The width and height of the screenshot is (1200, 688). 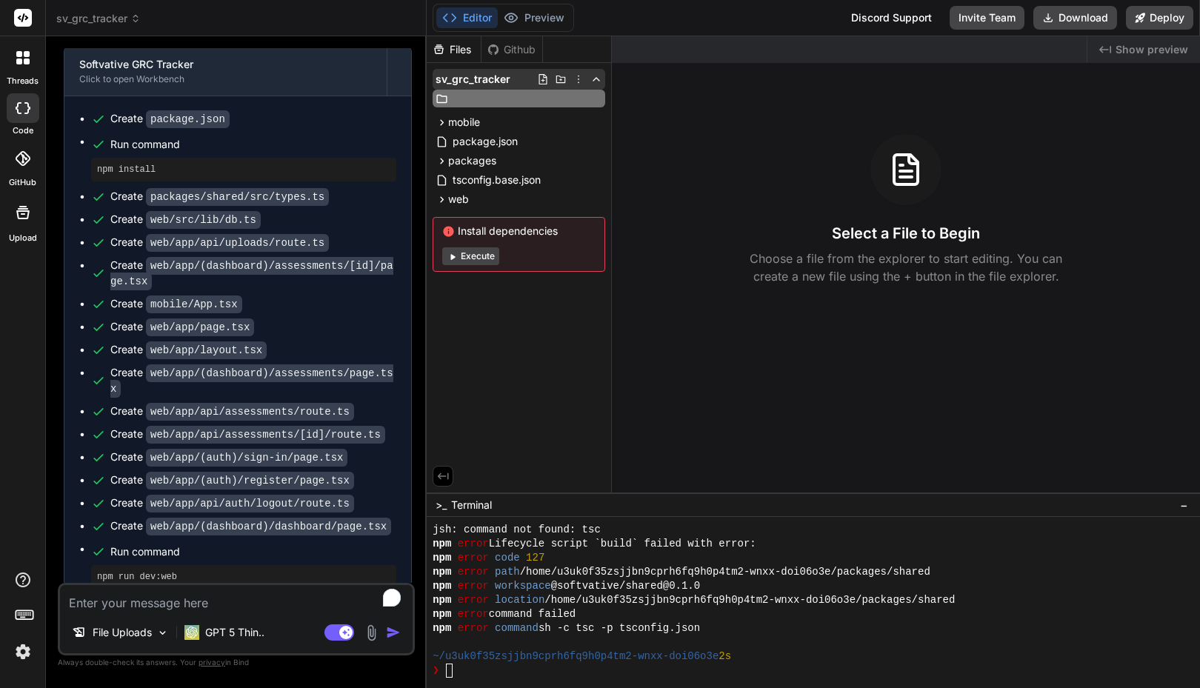 I want to click on span: code, so click(x=507, y=558).